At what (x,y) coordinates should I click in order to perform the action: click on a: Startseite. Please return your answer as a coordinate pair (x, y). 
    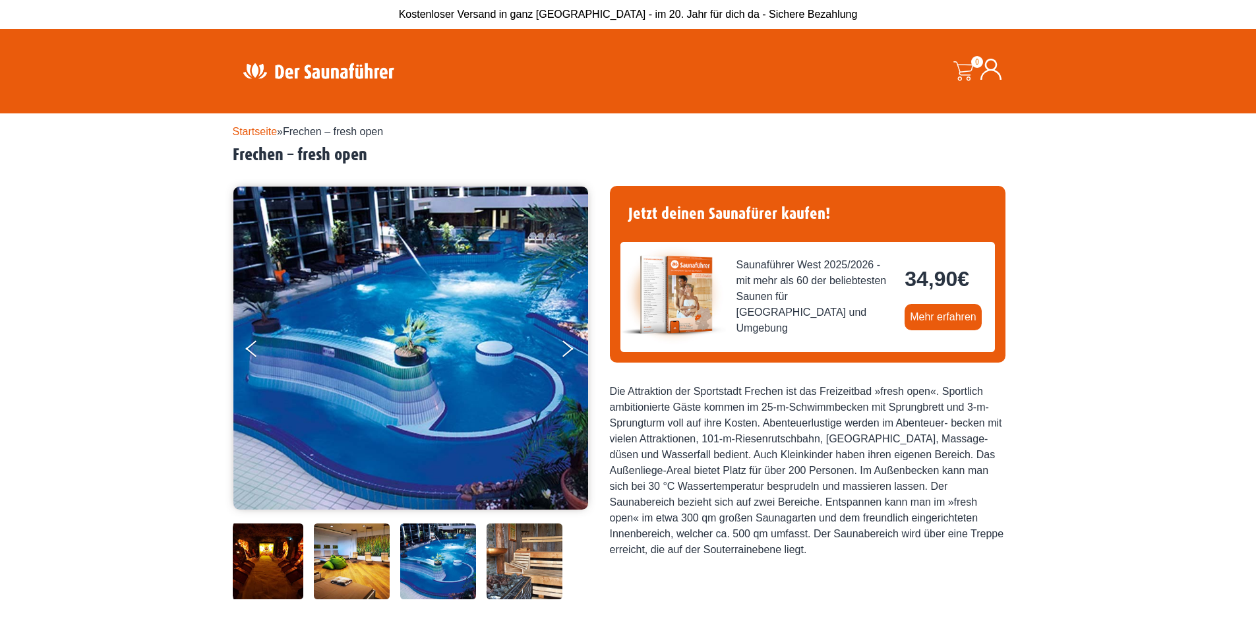
    Looking at the image, I should click on (255, 131).